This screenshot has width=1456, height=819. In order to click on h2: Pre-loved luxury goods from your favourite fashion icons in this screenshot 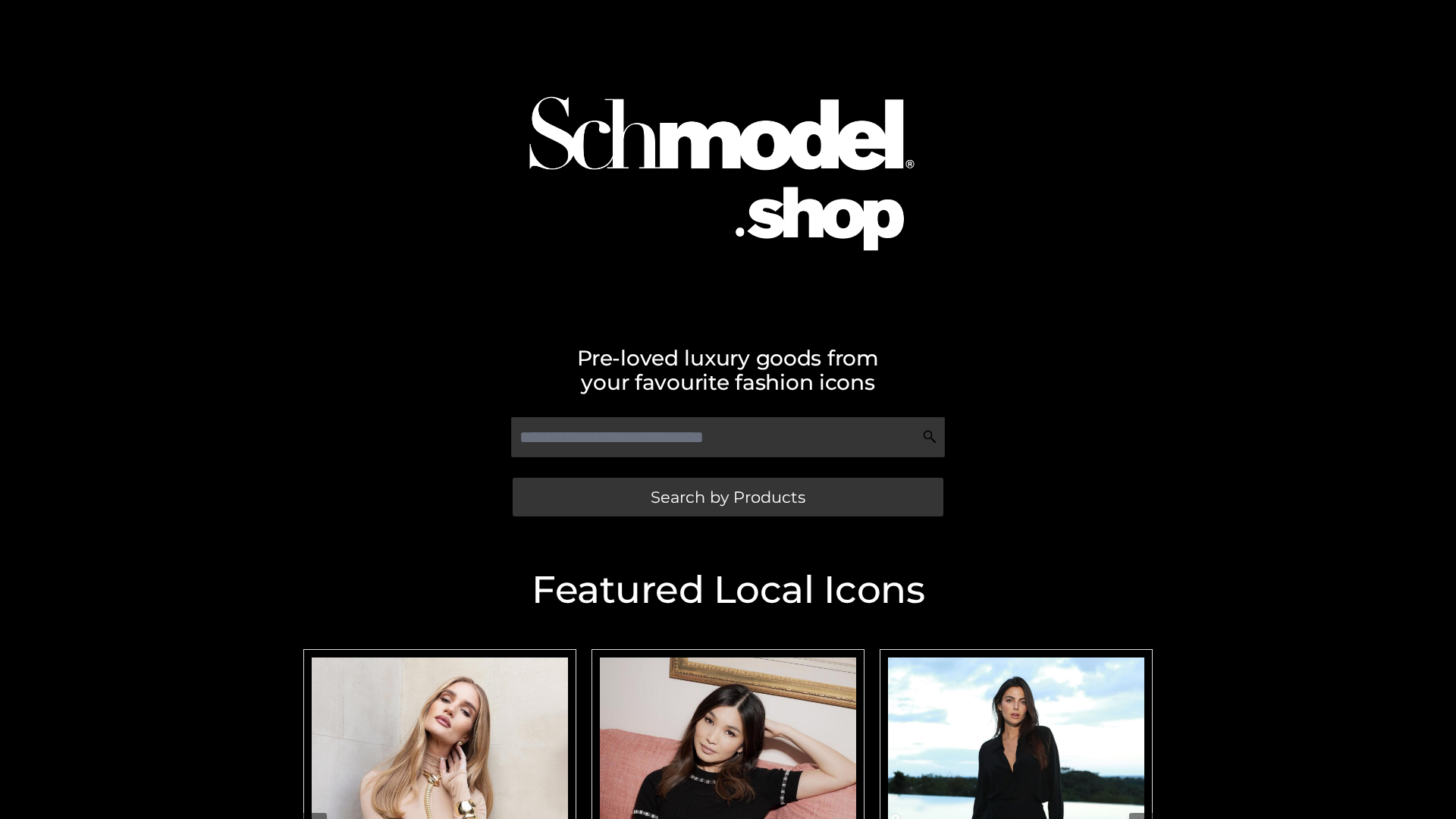, I will do `click(728, 370)`.